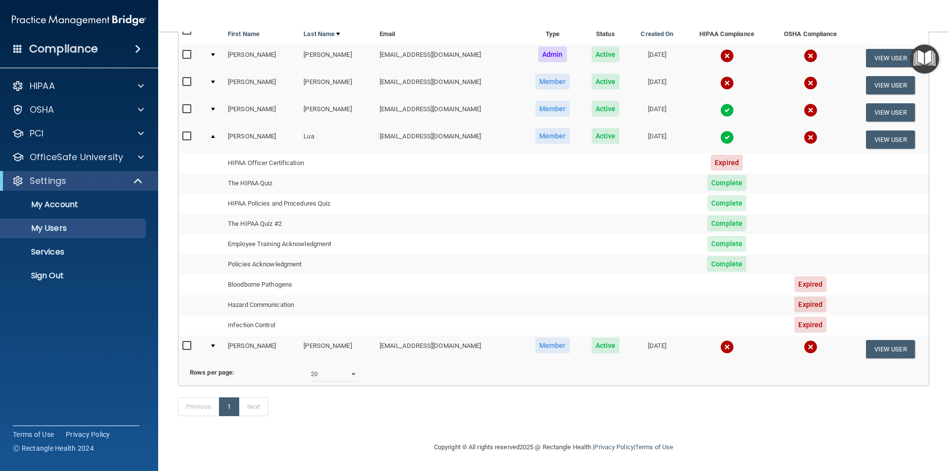 The height and width of the screenshot is (471, 949). I want to click on span: Ⓒ Rectangle Health 2024, so click(53, 448).